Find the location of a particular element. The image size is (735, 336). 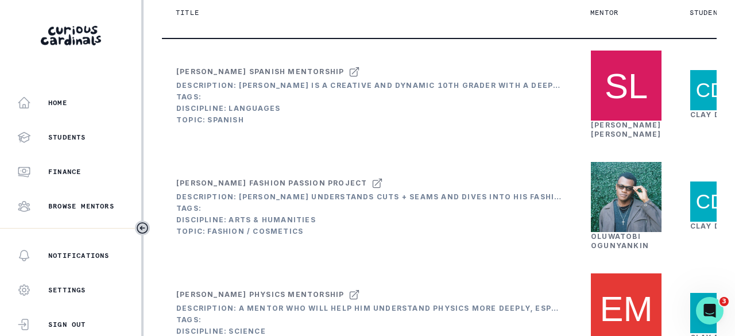

img: Curious Cardinals Logo is located at coordinates (71, 36).